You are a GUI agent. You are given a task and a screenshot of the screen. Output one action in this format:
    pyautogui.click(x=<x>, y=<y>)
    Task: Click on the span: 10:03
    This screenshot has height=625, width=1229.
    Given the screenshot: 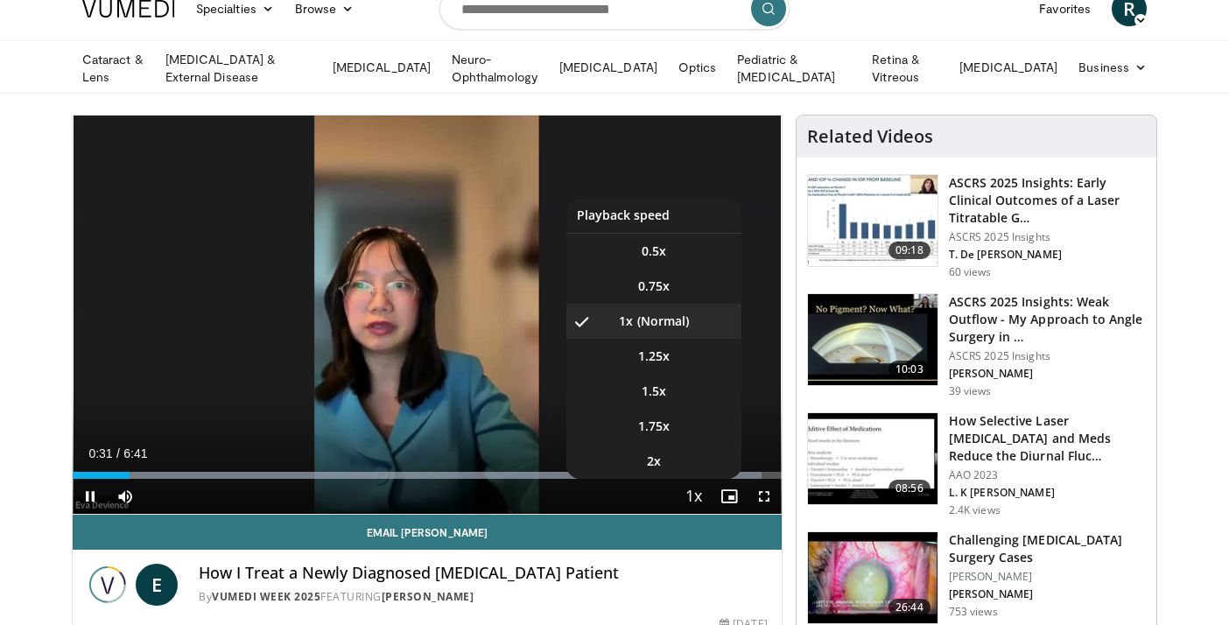 What is the action you would take?
    pyautogui.click(x=909, y=369)
    